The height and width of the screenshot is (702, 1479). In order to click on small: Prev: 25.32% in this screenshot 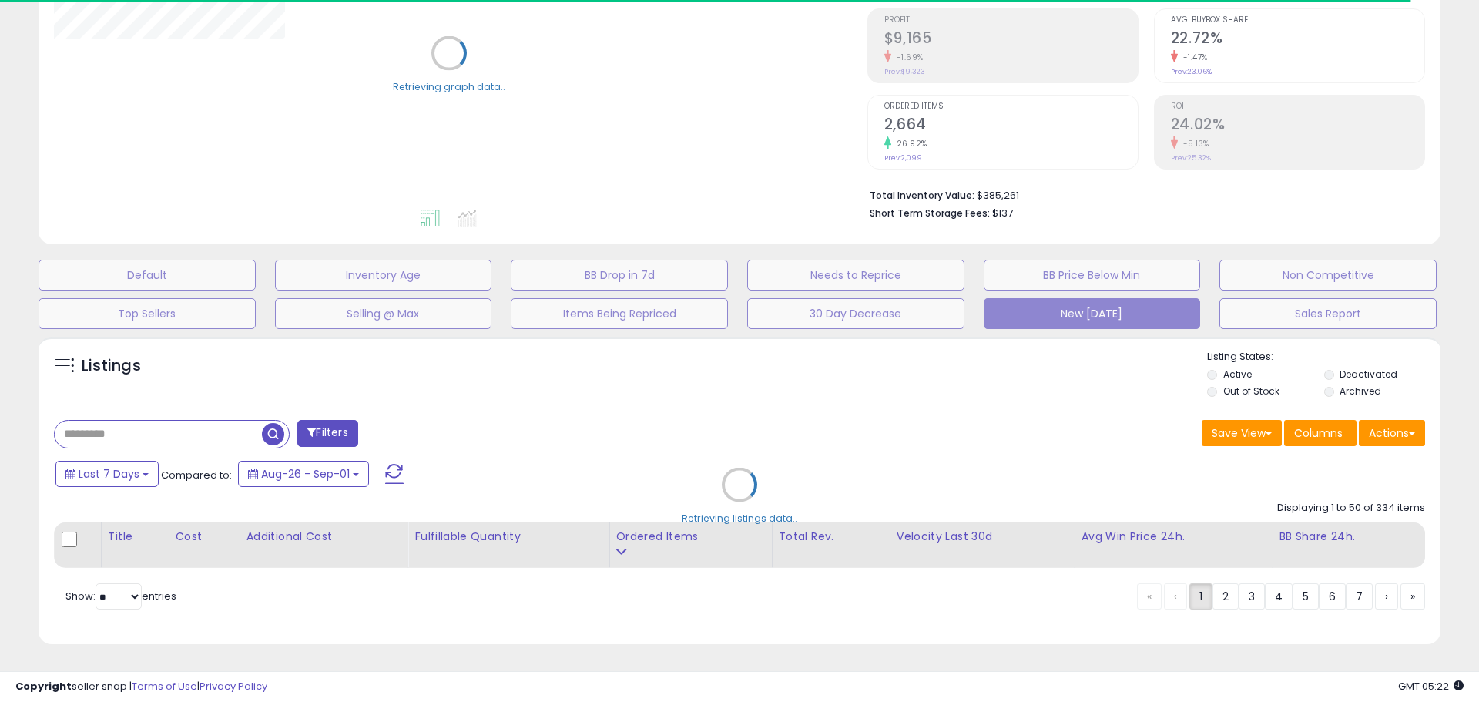, I will do `click(1191, 158)`.